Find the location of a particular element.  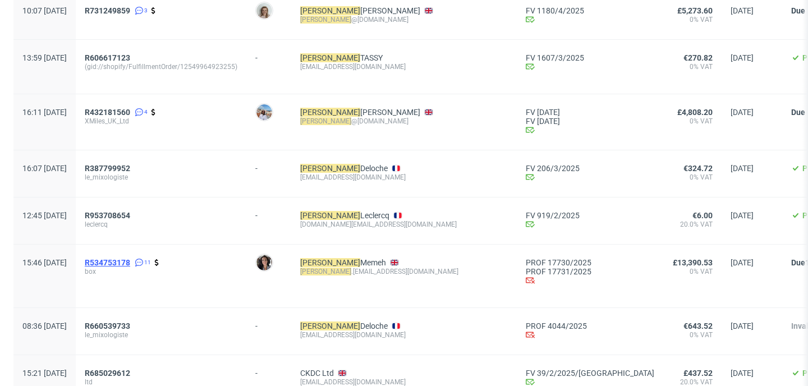

a: R685029612 is located at coordinates (108, 373).